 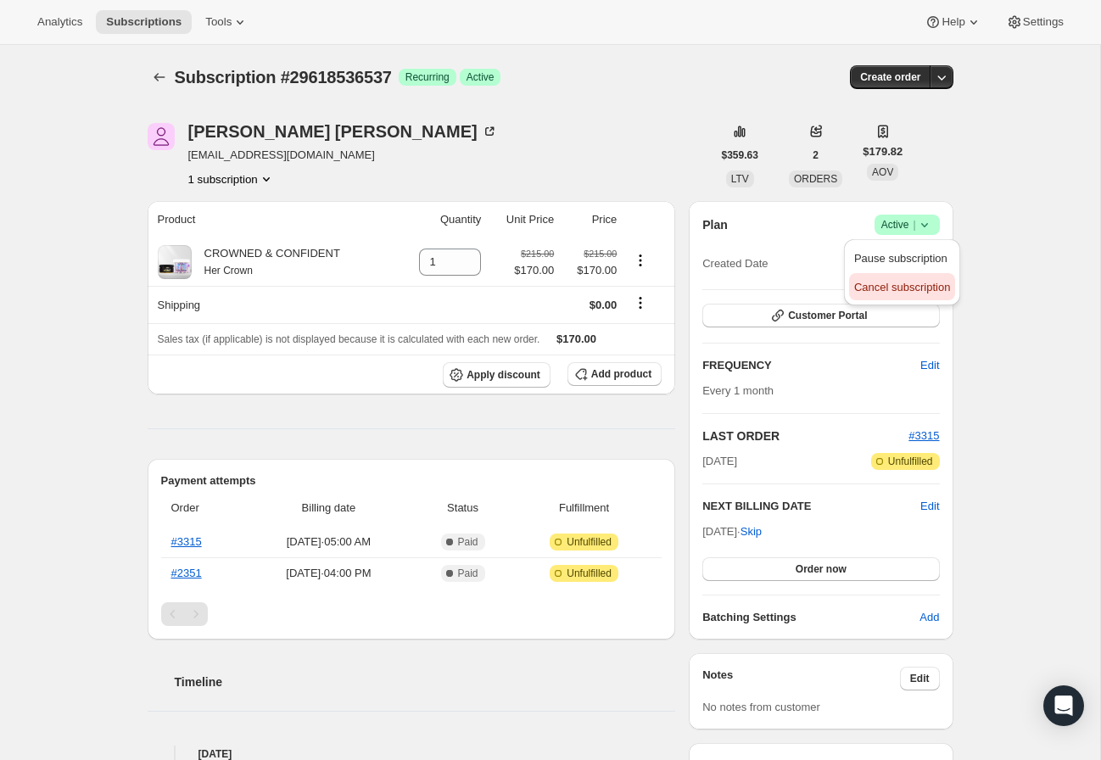 I want to click on span: Skip, so click(x=751, y=532).